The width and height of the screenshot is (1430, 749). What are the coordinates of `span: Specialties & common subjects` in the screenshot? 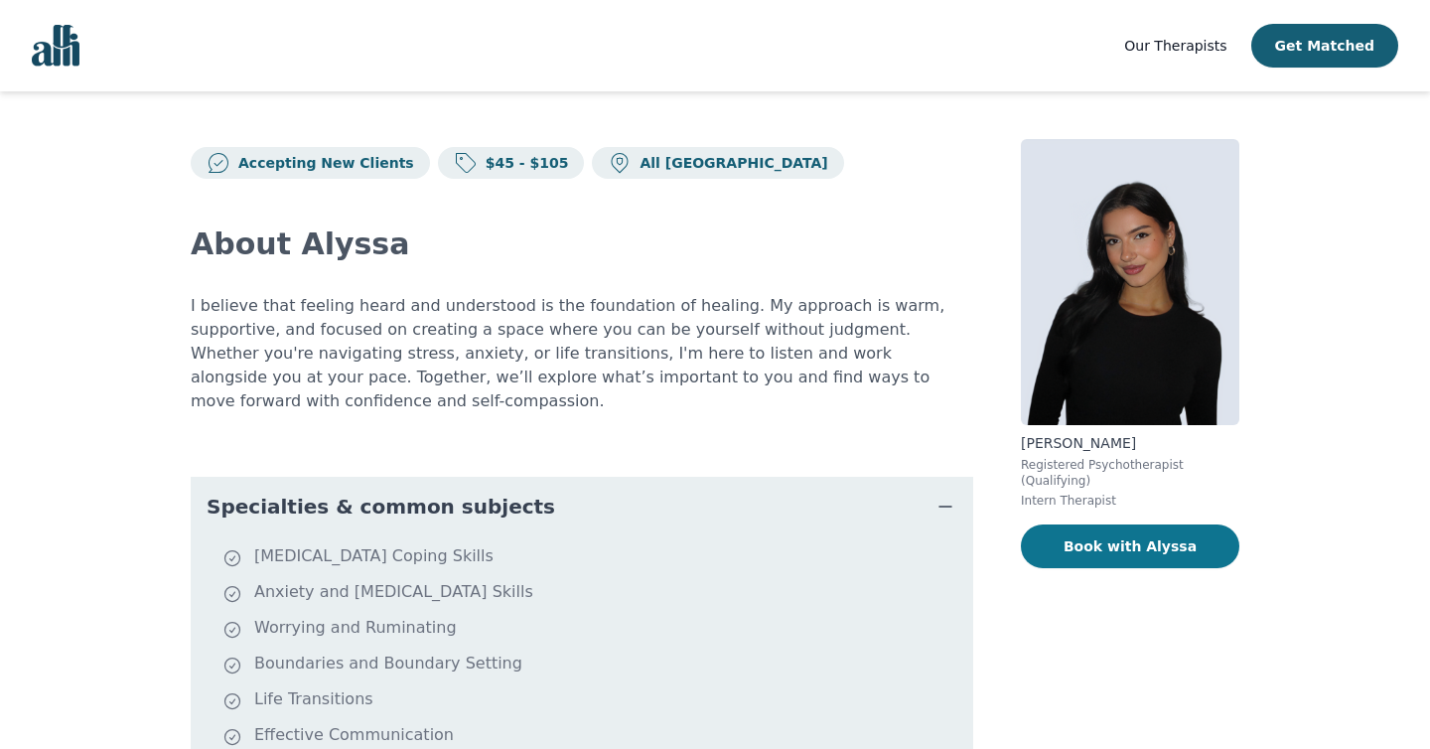 It's located at (380, 506).